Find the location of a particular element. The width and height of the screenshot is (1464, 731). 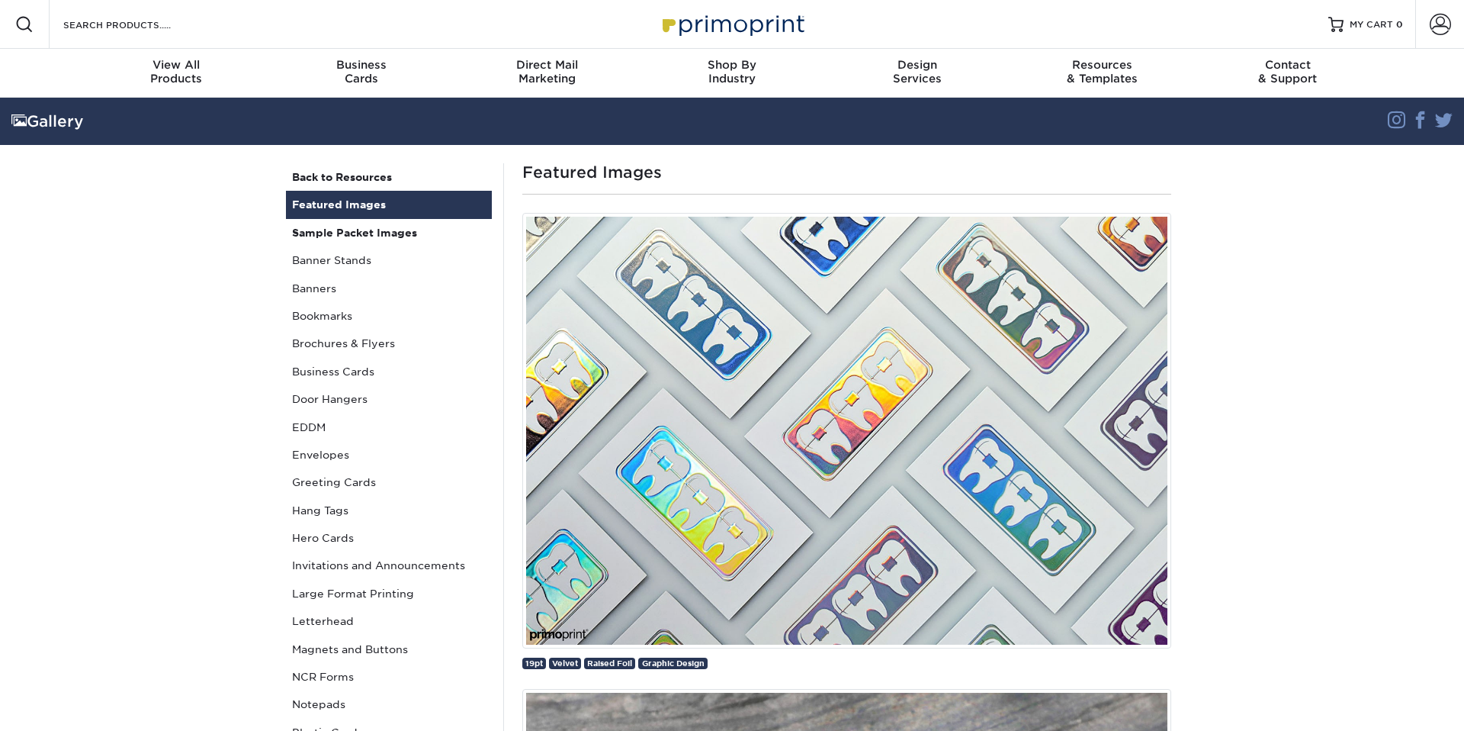

a: View AllProducts is located at coordinates (176, 73).